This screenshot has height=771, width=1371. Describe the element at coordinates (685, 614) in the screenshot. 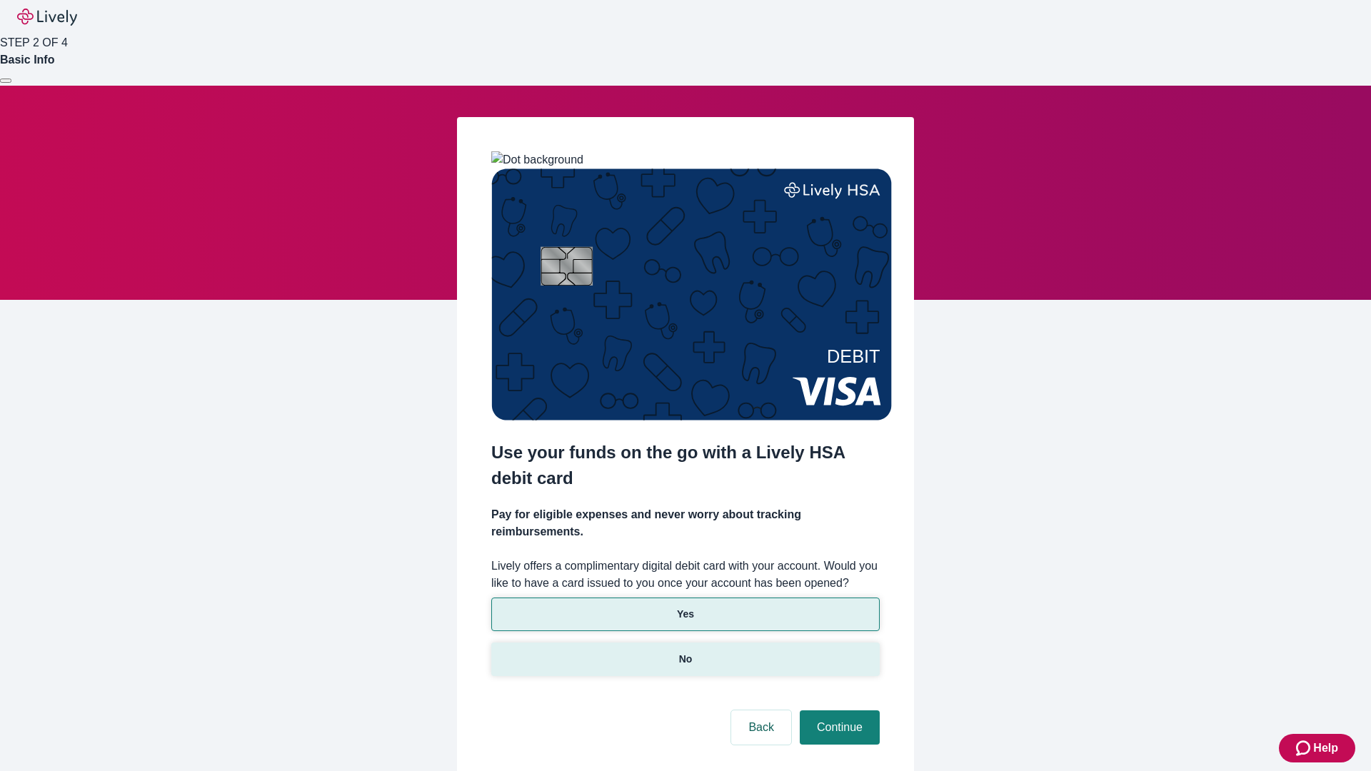

I see `p: Yes` at that location.